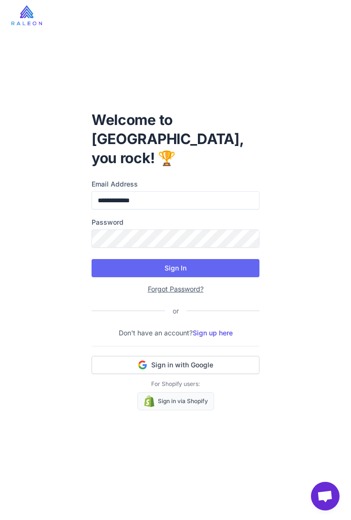 This screenshot has height=520, width=351. Describe the element at coordinates (175, 222) in the screenshot. I see `label: Password` at that location.